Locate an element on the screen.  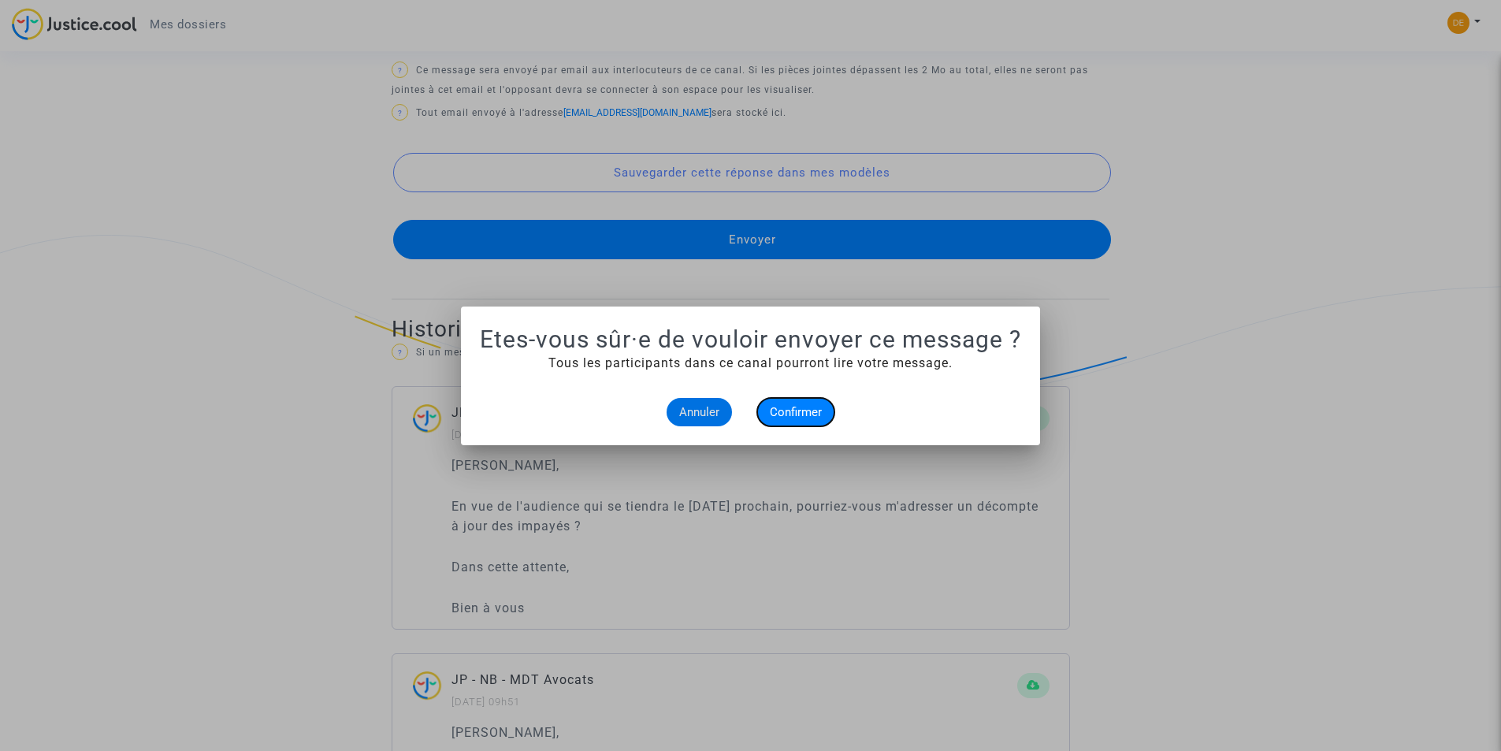
button: Annuler is located at coordinates (699, 412).